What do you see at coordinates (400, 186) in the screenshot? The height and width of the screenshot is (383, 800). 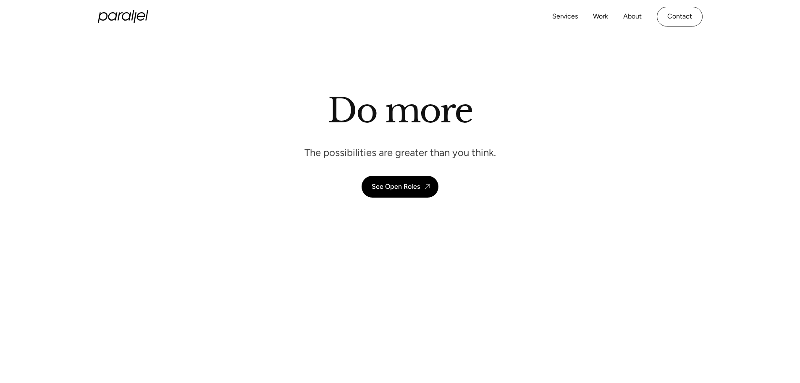 I see `a: See Open Roles` at bounding box center [400, 186].